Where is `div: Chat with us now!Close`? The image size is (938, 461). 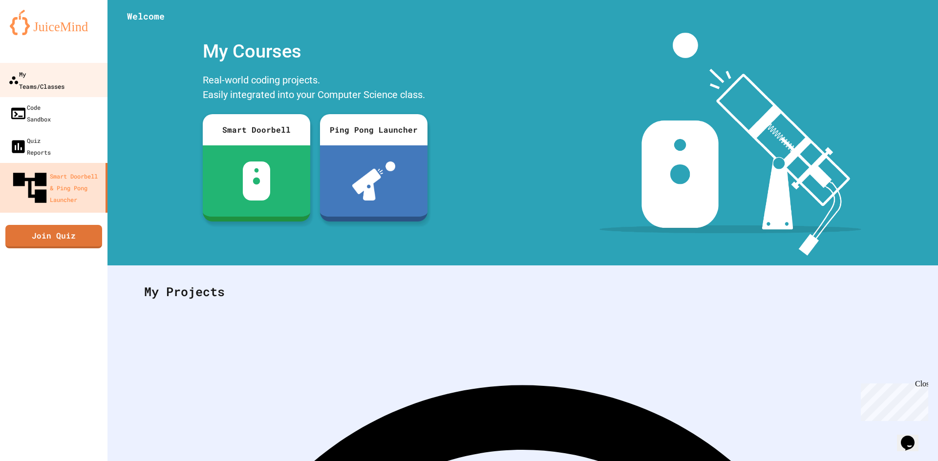
div: Chat with us now!Close is located at coordinates (36, 33).